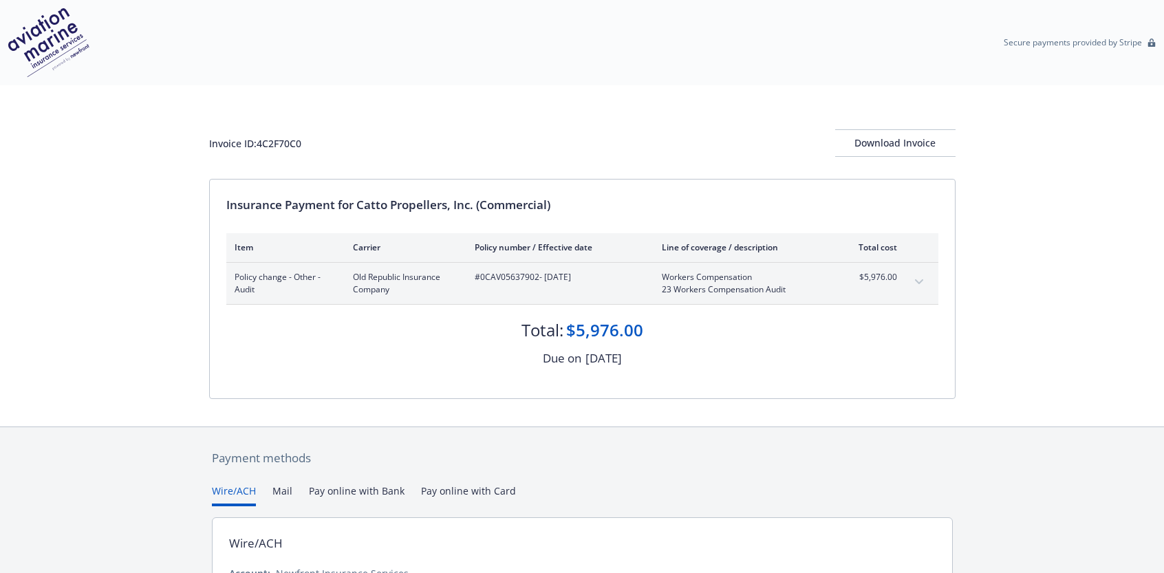 This screenshot has width=1164, height=573. Describe the element at coordinates (582, 205) in the screenshot. I see `div: Insurance Payment for Catto Propellers, Inc. (Commercial)` at that location.